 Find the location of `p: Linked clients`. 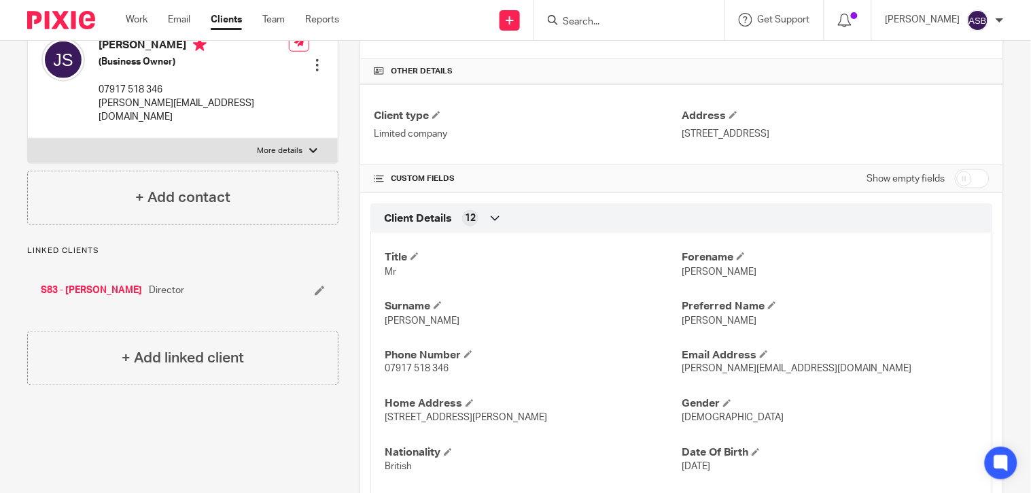

p: Linked clients is located at coordinates (183, 251).